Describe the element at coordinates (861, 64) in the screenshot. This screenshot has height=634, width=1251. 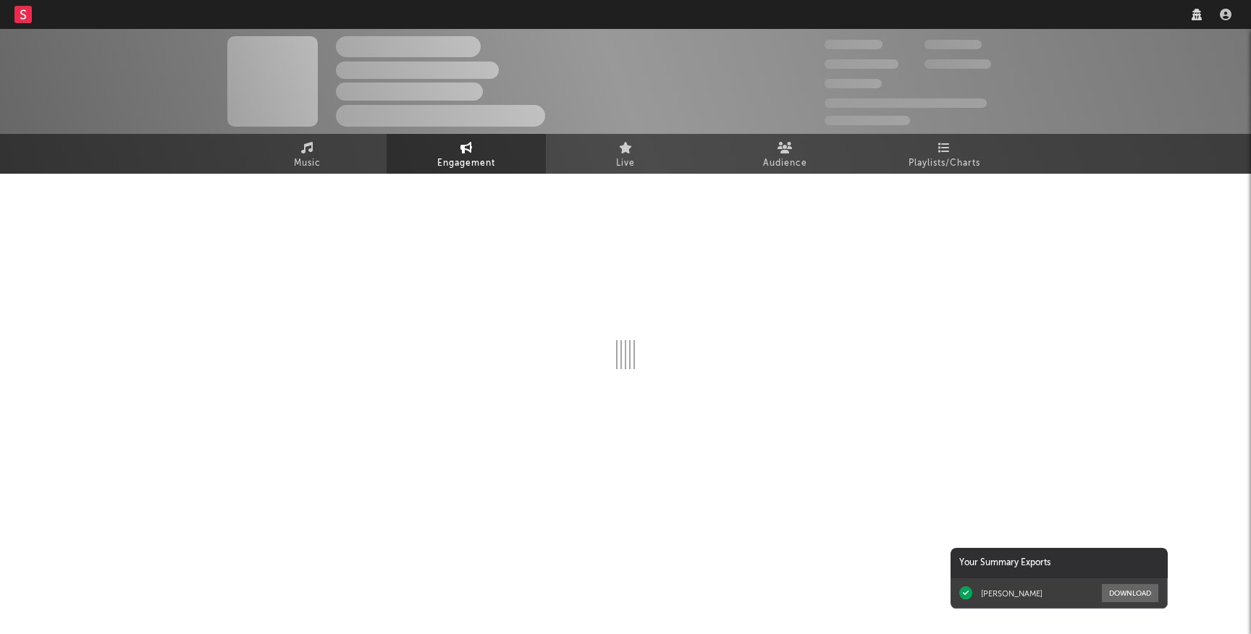
I see `span: 50,000,000` at that location.